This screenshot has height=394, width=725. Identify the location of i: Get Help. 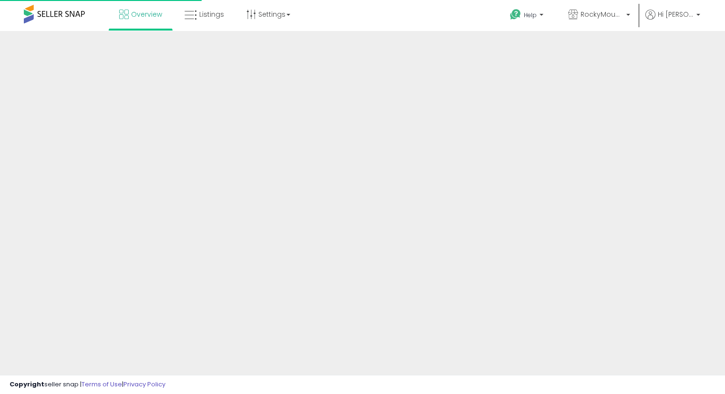
(515, 14).